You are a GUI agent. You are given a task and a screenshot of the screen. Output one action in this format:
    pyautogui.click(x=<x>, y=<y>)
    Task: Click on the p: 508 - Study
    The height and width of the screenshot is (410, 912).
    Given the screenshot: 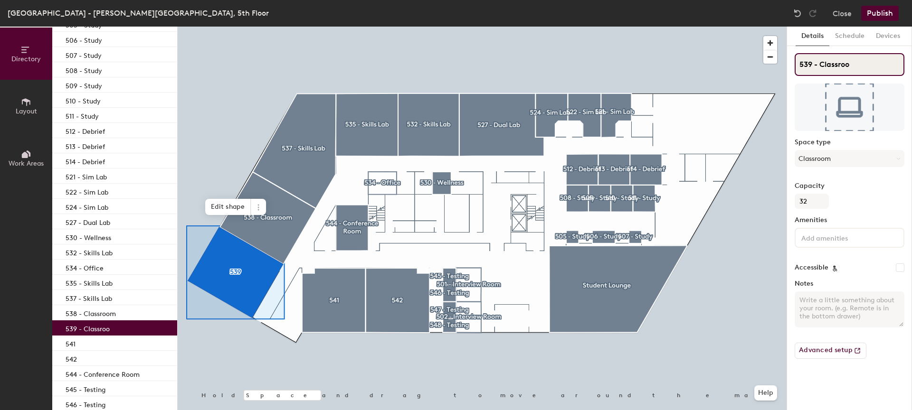 What is the action you would take?
    pyautogui.click(x=84, y=69)
    